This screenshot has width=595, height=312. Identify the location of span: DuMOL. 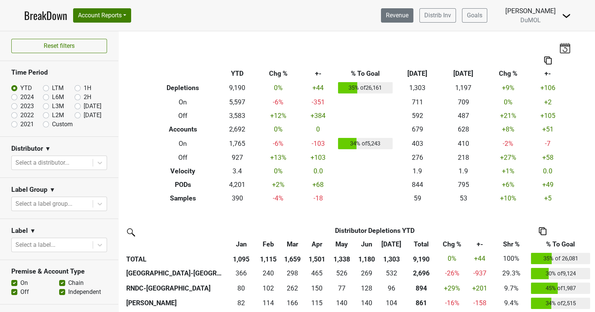
(531, 20).